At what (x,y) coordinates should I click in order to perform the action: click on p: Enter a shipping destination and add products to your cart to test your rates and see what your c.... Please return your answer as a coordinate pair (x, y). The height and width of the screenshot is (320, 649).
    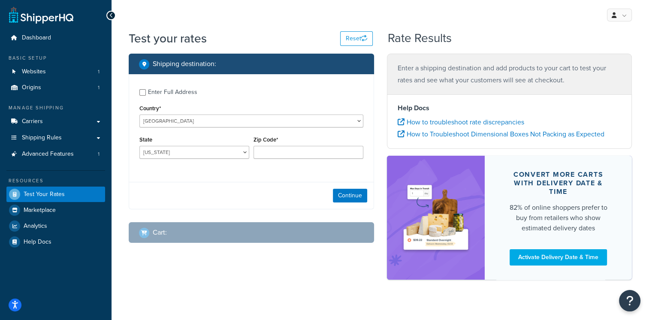
    Looking at the image, I should click on (510, 74).